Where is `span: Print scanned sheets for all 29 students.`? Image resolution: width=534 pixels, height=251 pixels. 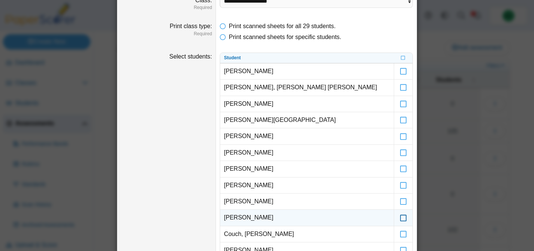
span: Print scanned sheets for all 29 students. is located at coordinates (282, 26).